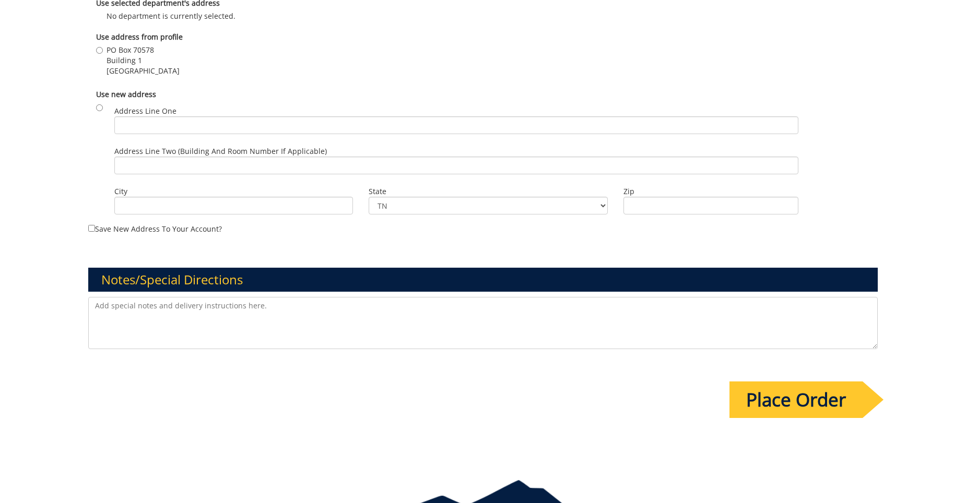  I want to click on b: Use address from profile, so click(139, 37).